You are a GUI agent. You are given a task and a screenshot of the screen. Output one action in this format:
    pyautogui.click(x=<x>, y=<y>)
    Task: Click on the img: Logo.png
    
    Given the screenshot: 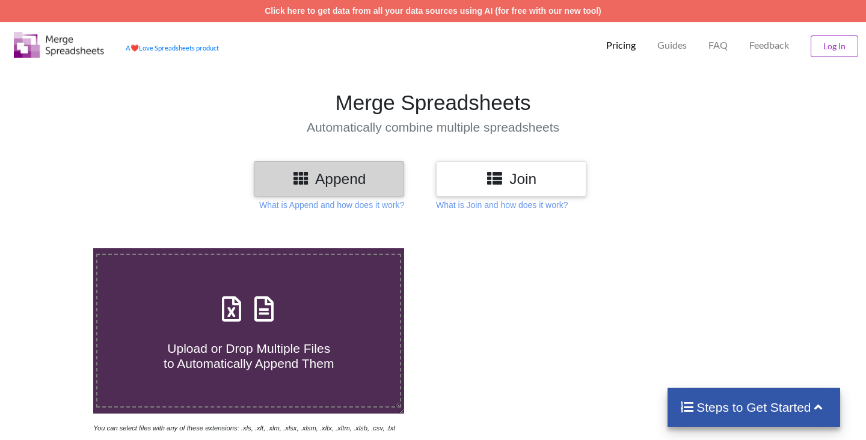 What is the action you would take?
    pyautogui.click(x=59, y=45)
    